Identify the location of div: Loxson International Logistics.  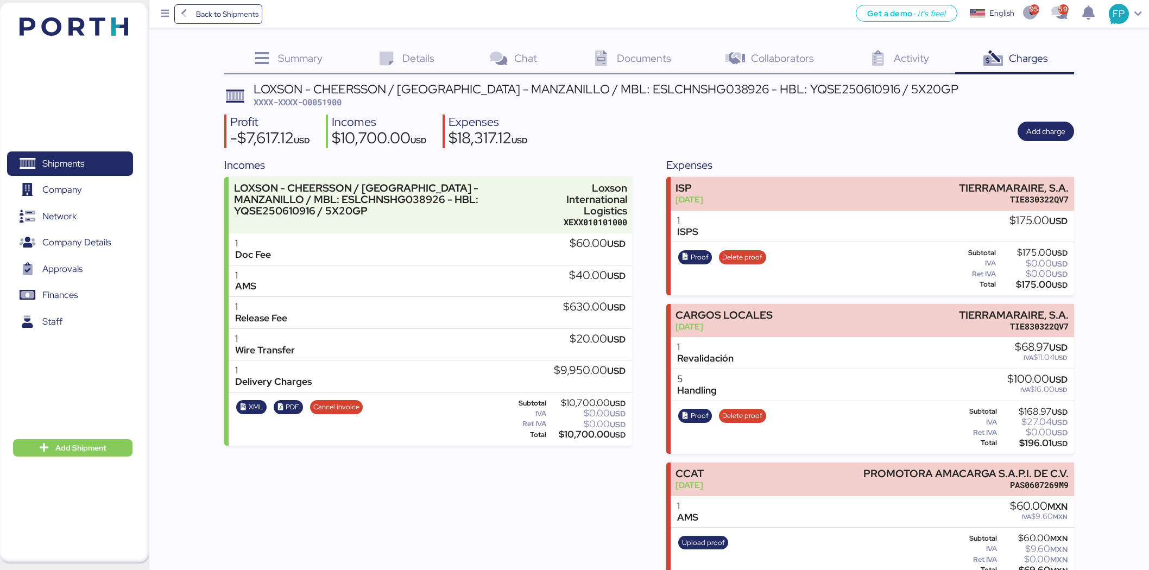
(590, 199).